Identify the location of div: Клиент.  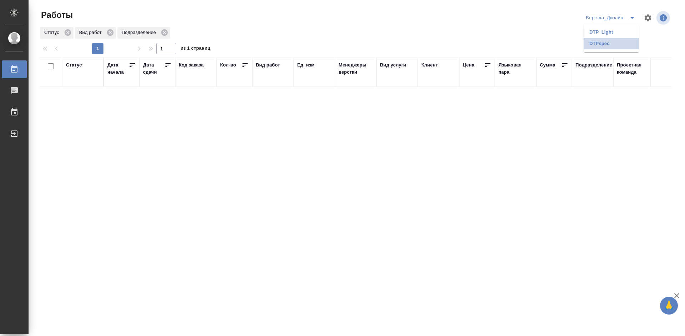
(430, 65).